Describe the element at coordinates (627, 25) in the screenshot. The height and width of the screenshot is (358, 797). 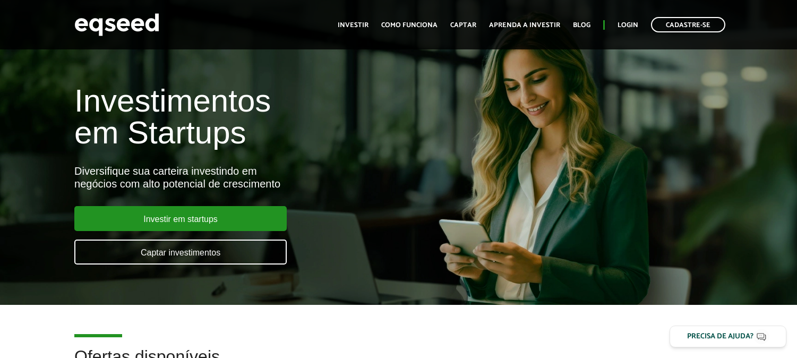
I see `a: Login` at that location.